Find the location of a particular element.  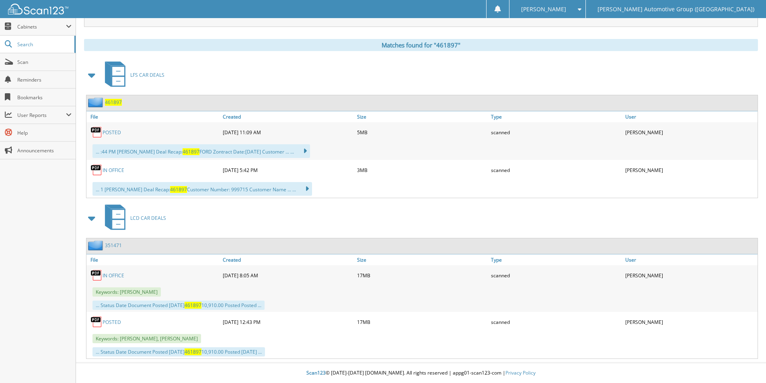

a: 351471 is located at coordinates (113, 245).